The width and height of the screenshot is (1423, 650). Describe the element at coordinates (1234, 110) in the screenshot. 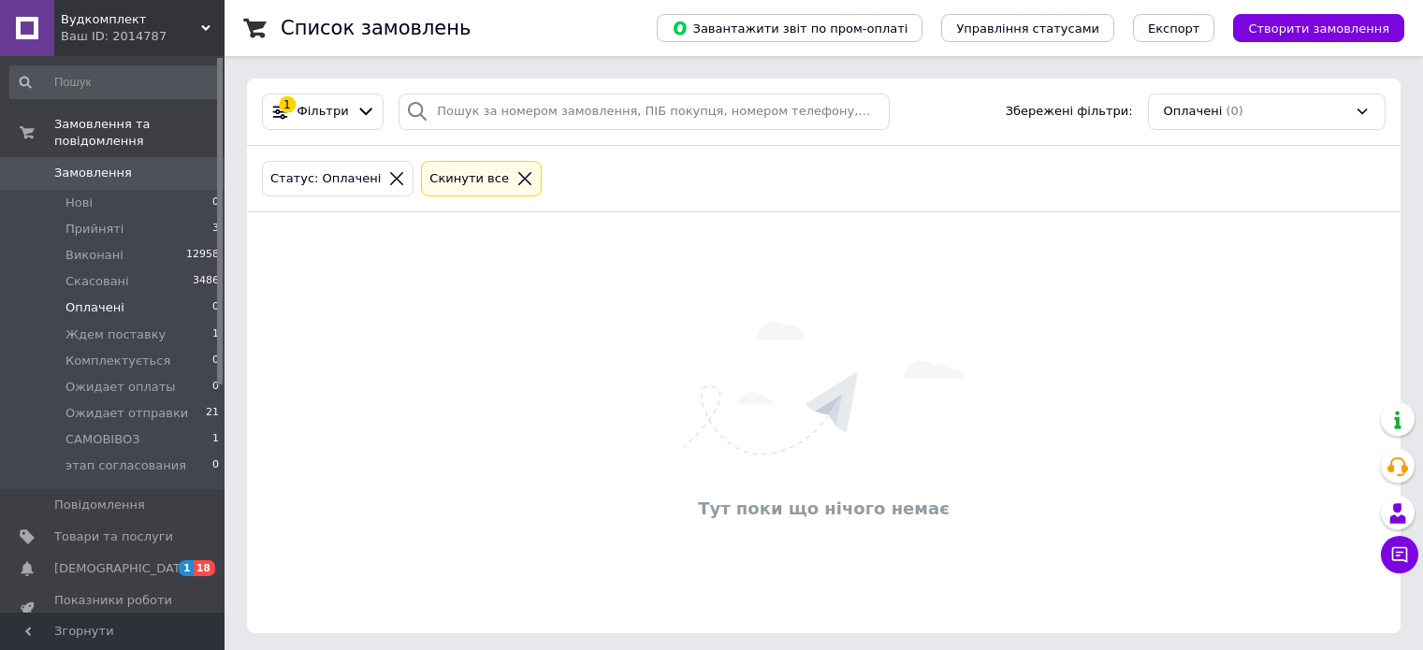

I see `span: (0)` at that location.